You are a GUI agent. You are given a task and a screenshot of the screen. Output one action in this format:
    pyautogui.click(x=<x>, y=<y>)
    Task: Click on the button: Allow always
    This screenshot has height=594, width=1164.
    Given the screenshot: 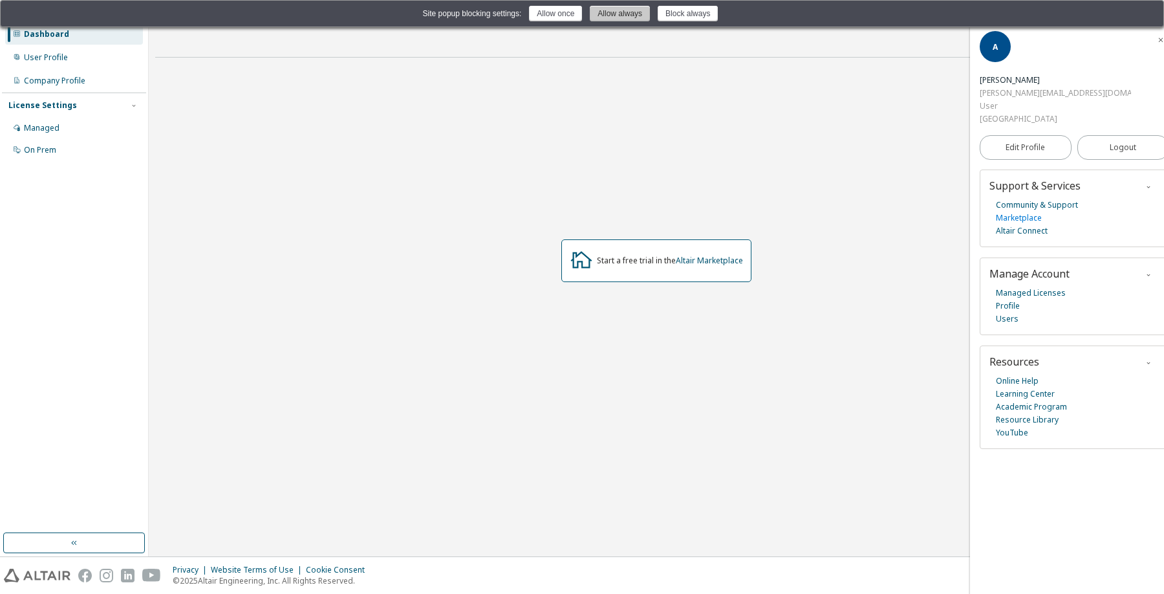 What is the action you would take?
    pyautogui.click(x=620, y=14)
    